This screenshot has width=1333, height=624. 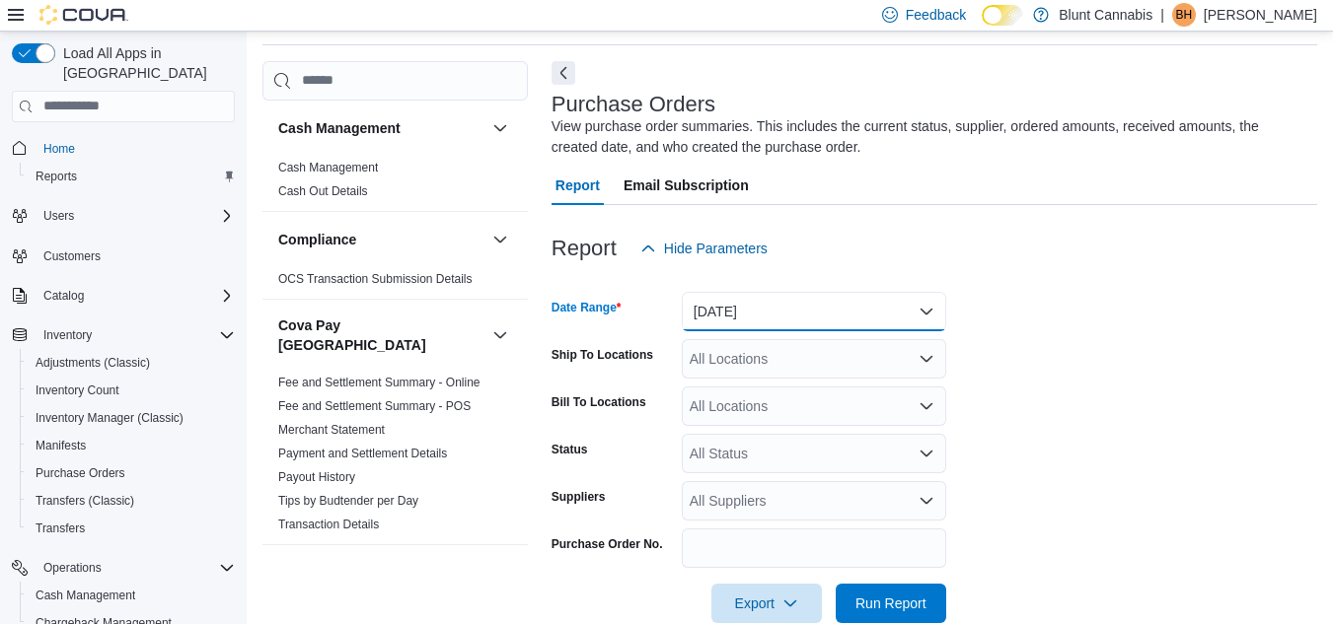 I want to click on span: BH, so click(x=1184, y=15).